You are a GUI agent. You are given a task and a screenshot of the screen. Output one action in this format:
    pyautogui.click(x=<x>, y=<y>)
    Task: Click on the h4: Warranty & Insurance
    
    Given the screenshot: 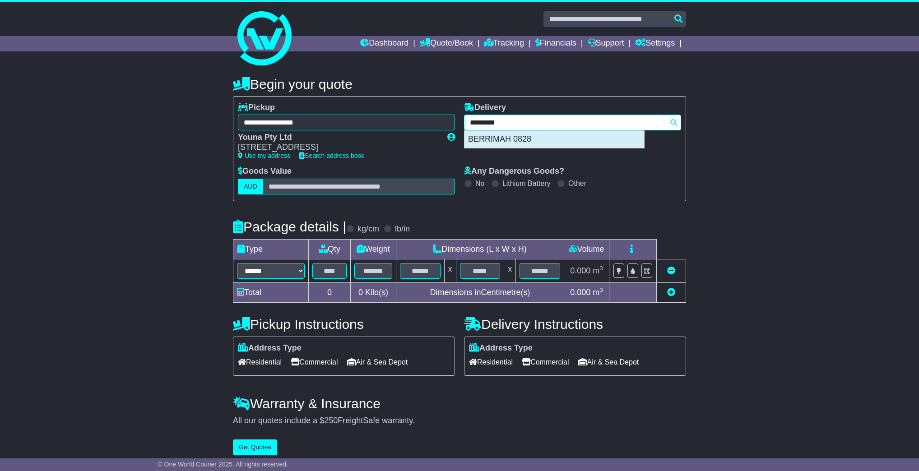 What is the action you would take?
    pyautogui.click(x=459, y=403)
    